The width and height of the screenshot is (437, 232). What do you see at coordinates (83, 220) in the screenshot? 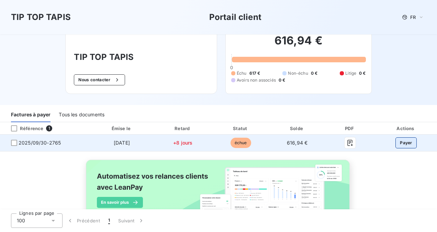
I see `button: Précédent` at bounding box center [83, 220].